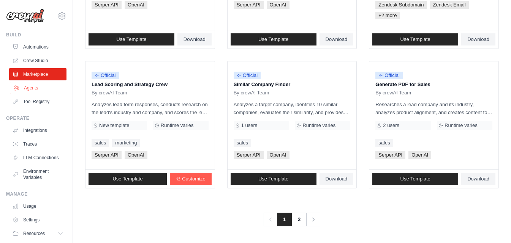  Describe the element at coordinates (193, 179) in the screenshot. I see `span: Customize` at that location.